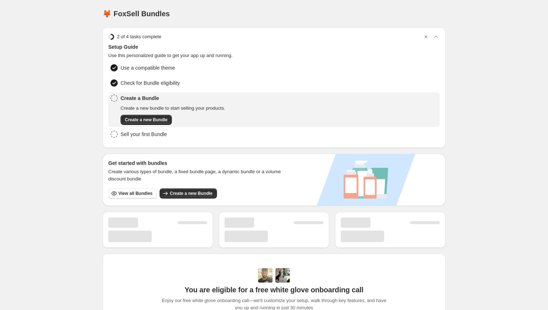 The image size is (548, 310). I want to click on img: Adi, so click(265, 275).